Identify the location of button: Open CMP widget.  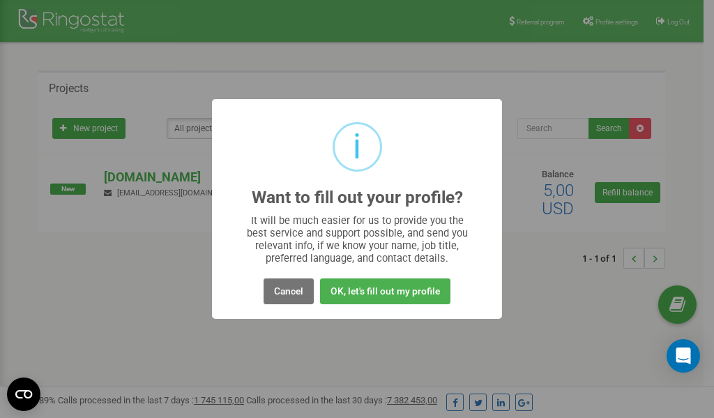
(24, 394).